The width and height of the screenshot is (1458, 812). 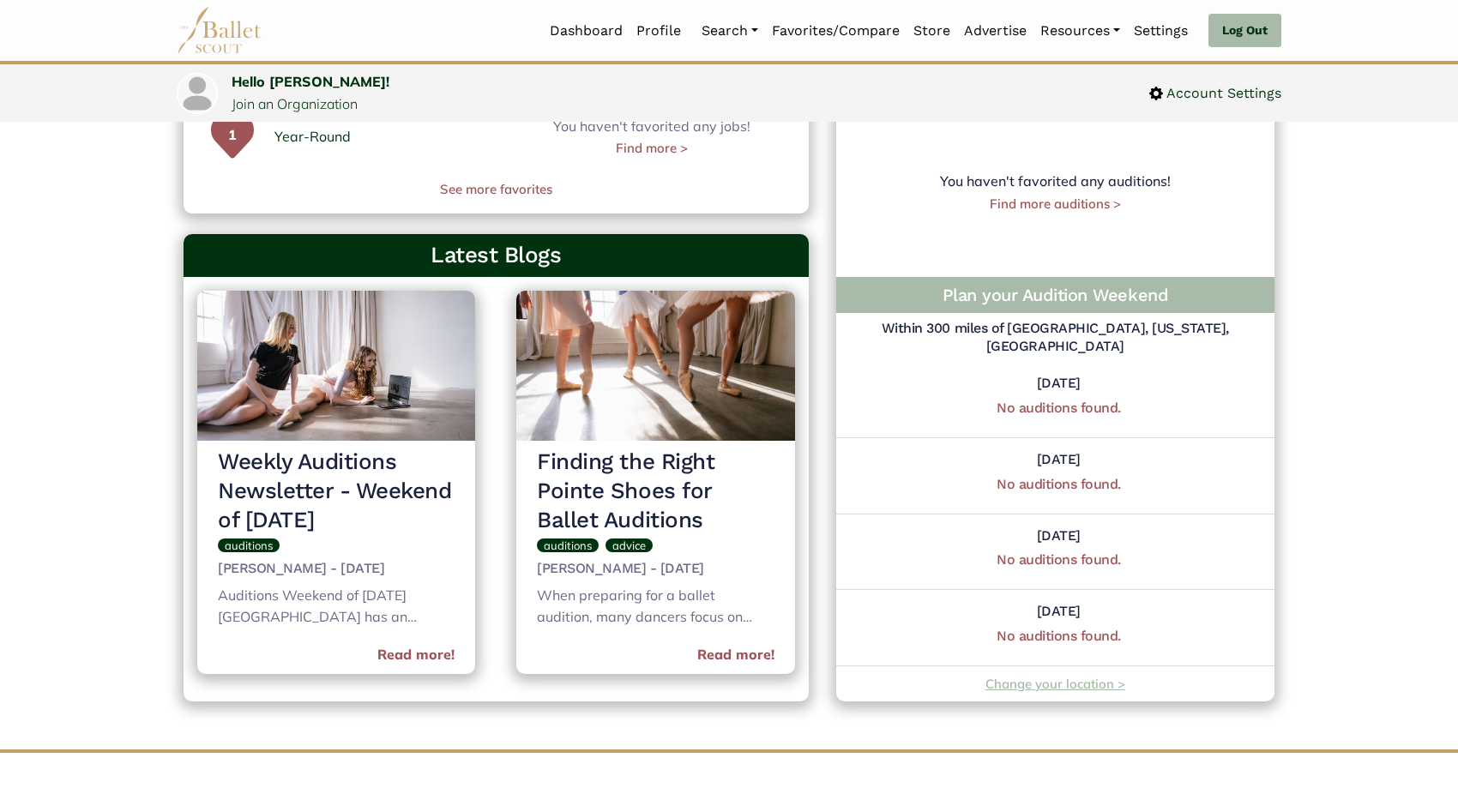 I want to click on h3: Finding the Right Pointe Shoes for Ballet Auditions, so click(x=656, y=491).